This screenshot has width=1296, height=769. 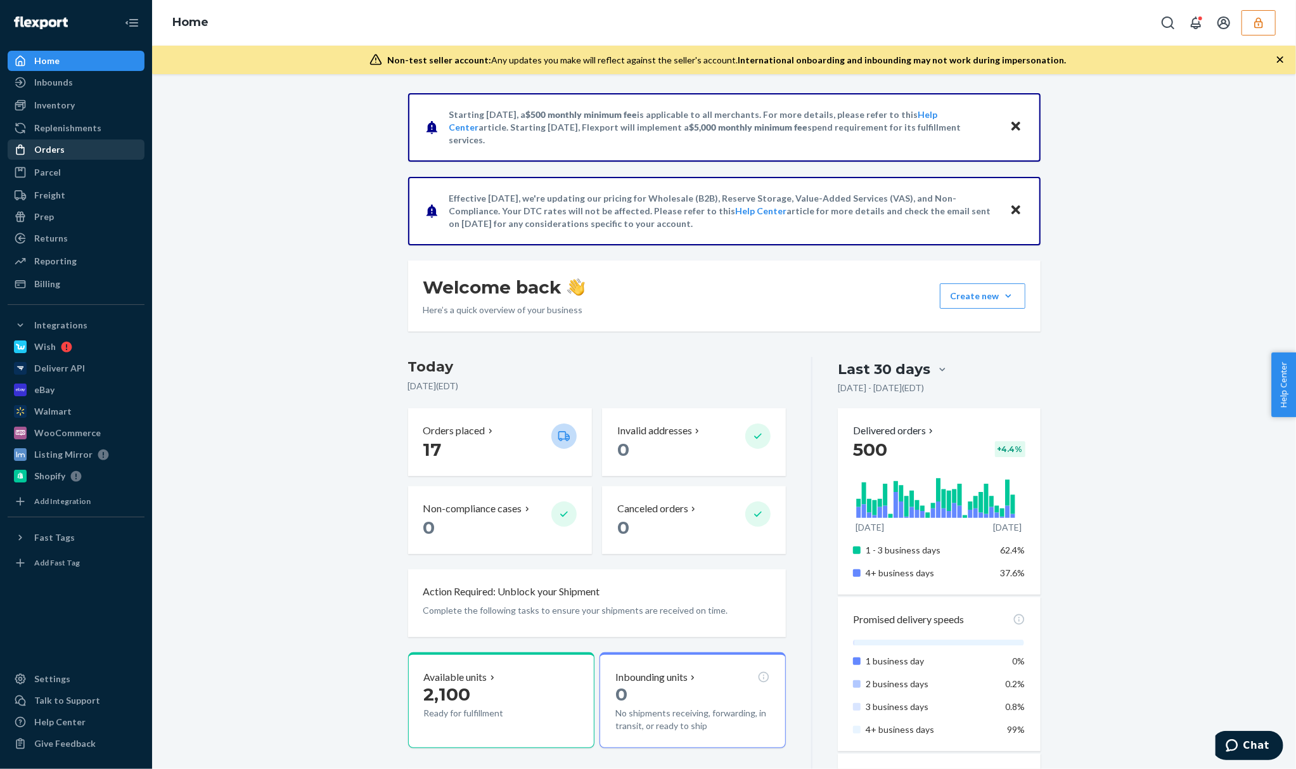 What do you see at coordinates (76, 433) in the screenshot?
I see `a: WooCommerce` at bounding box center [76, 433].